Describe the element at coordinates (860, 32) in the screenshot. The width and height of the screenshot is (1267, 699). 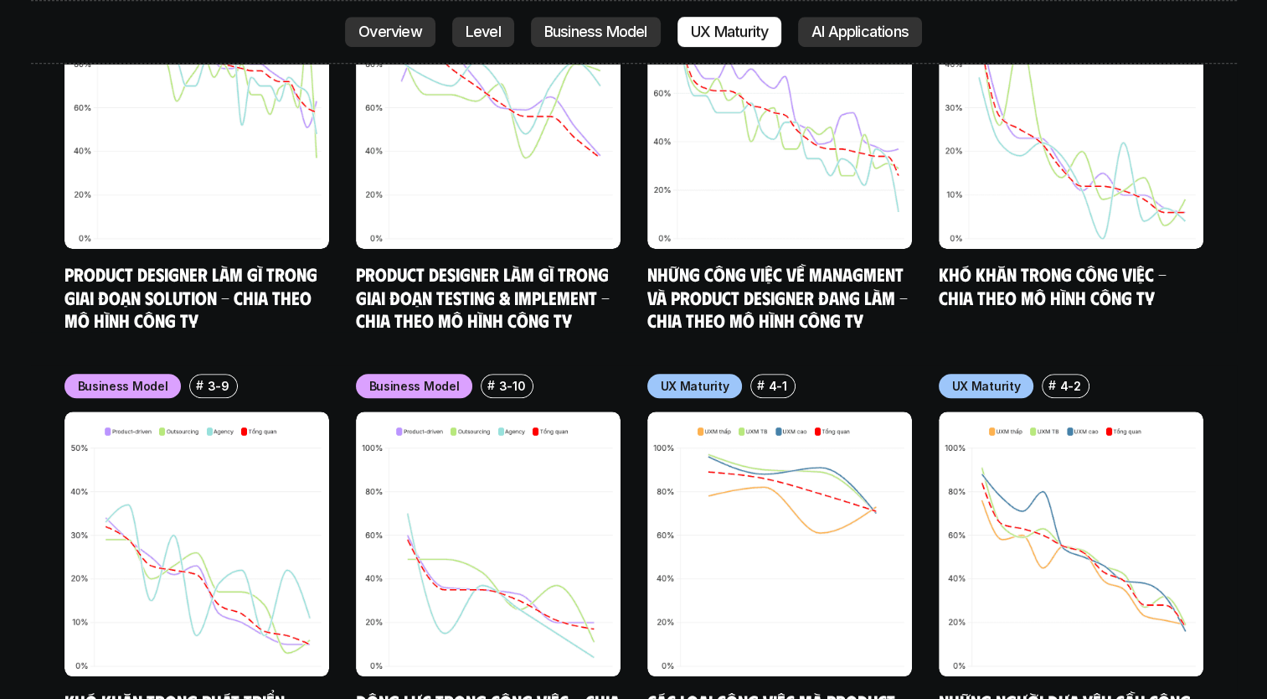
I see `p: AI Applications` at that location.